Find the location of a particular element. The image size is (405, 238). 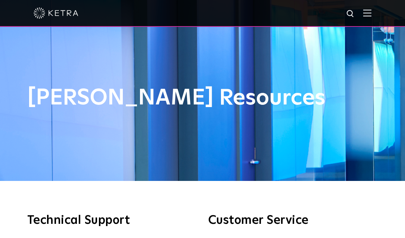

img: ketra-logo-2019-white is located at coordinates (56, 13).